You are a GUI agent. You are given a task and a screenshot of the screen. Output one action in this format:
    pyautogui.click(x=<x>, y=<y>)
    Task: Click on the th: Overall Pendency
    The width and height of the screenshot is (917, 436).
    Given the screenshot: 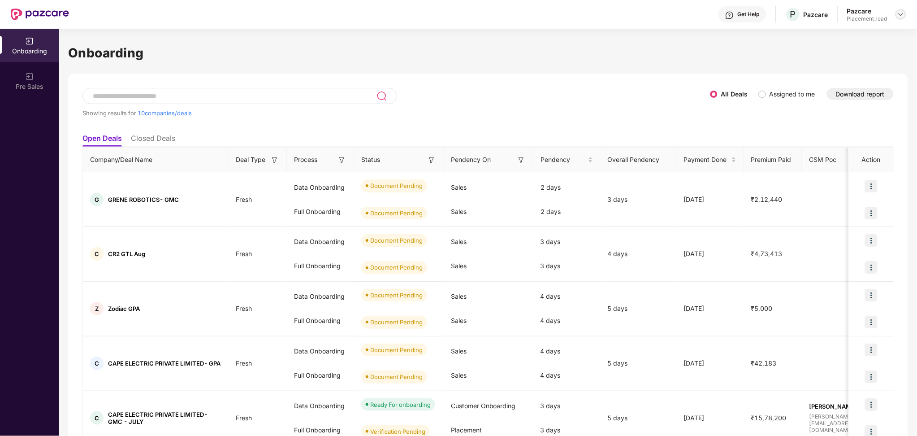 What is the action you would take?
    pyautogui.click(x=639, y=160)
    